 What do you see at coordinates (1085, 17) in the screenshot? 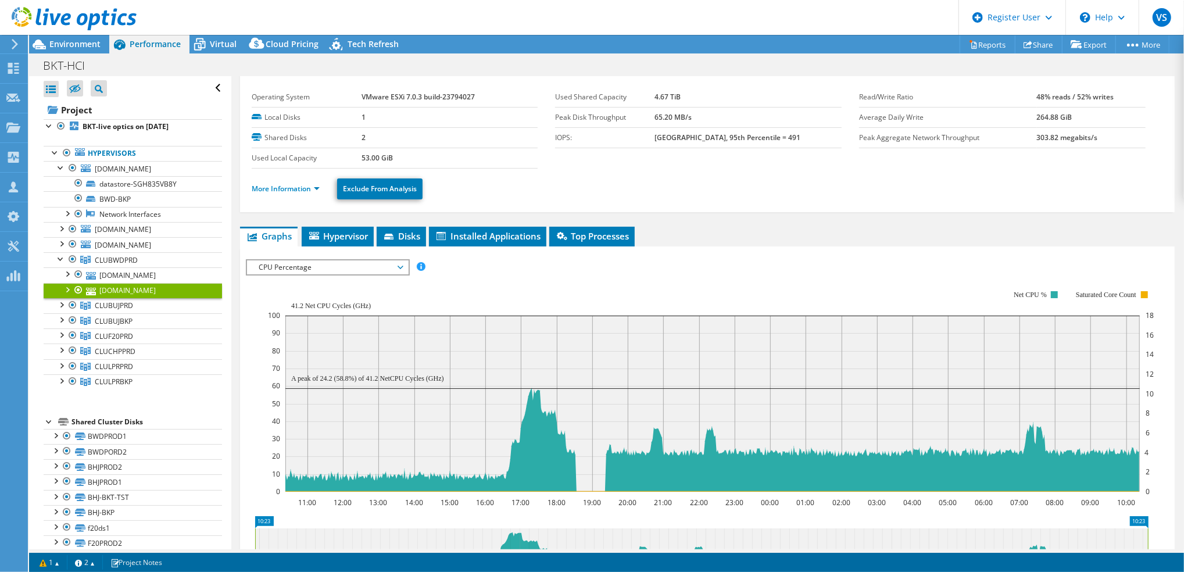
I see `svg: \n` at bounding box center [1085, 17].